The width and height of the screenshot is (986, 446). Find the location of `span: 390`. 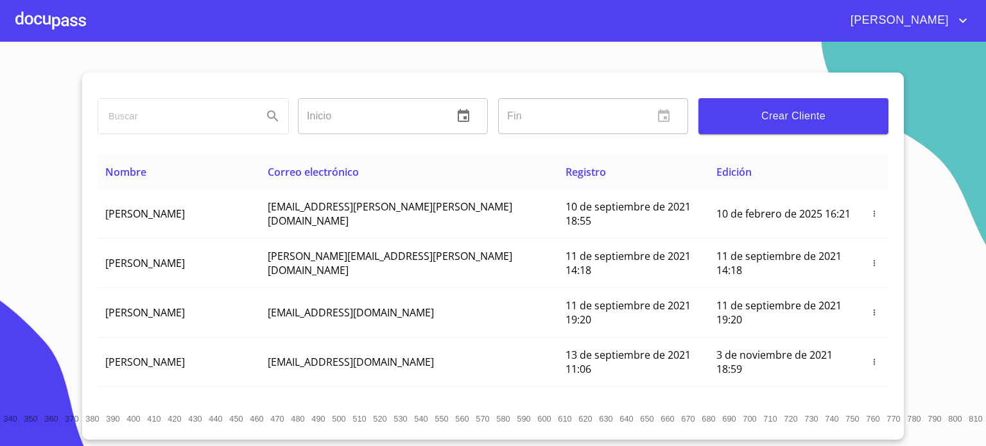

span: 390 is located at coordinates (112, 418).